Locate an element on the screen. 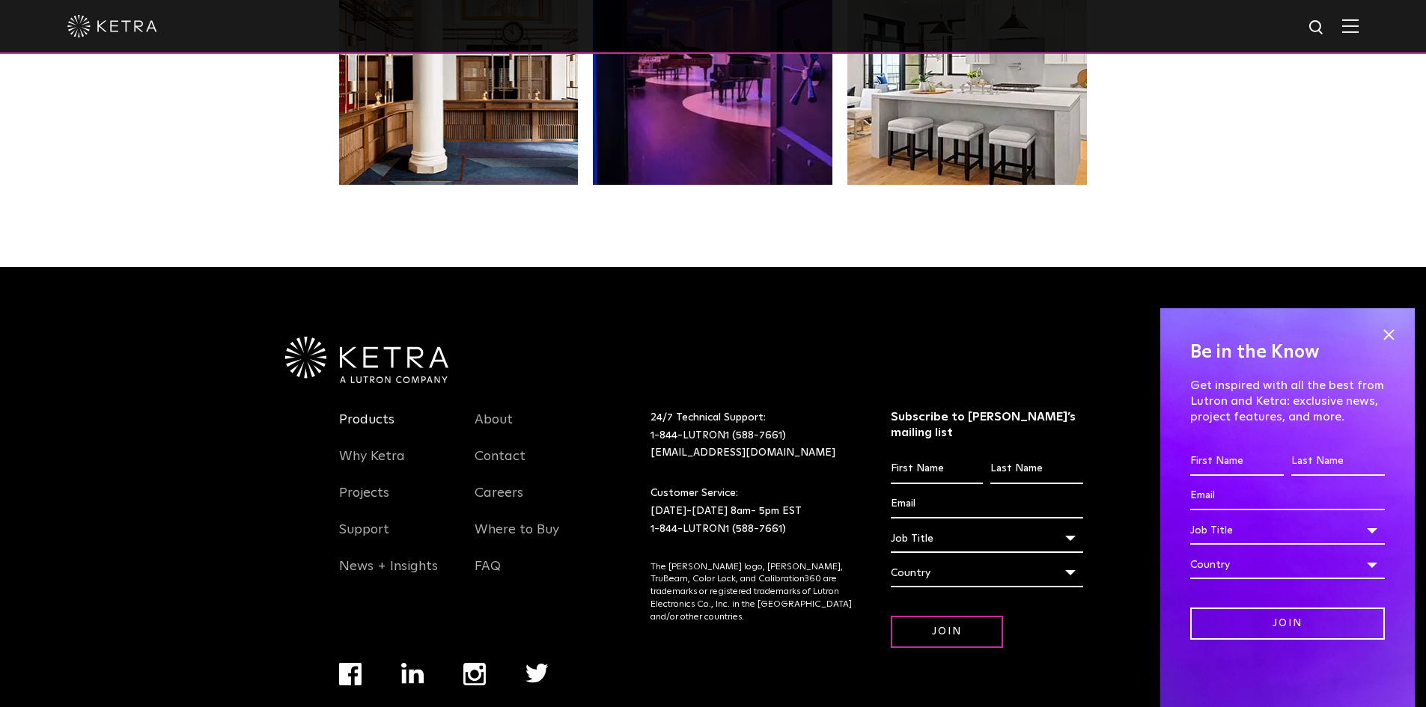 This screenshot has width=1426, height=707. img: Ketra-aLutronCo_White_RGB is located at coordinates (367, 360).